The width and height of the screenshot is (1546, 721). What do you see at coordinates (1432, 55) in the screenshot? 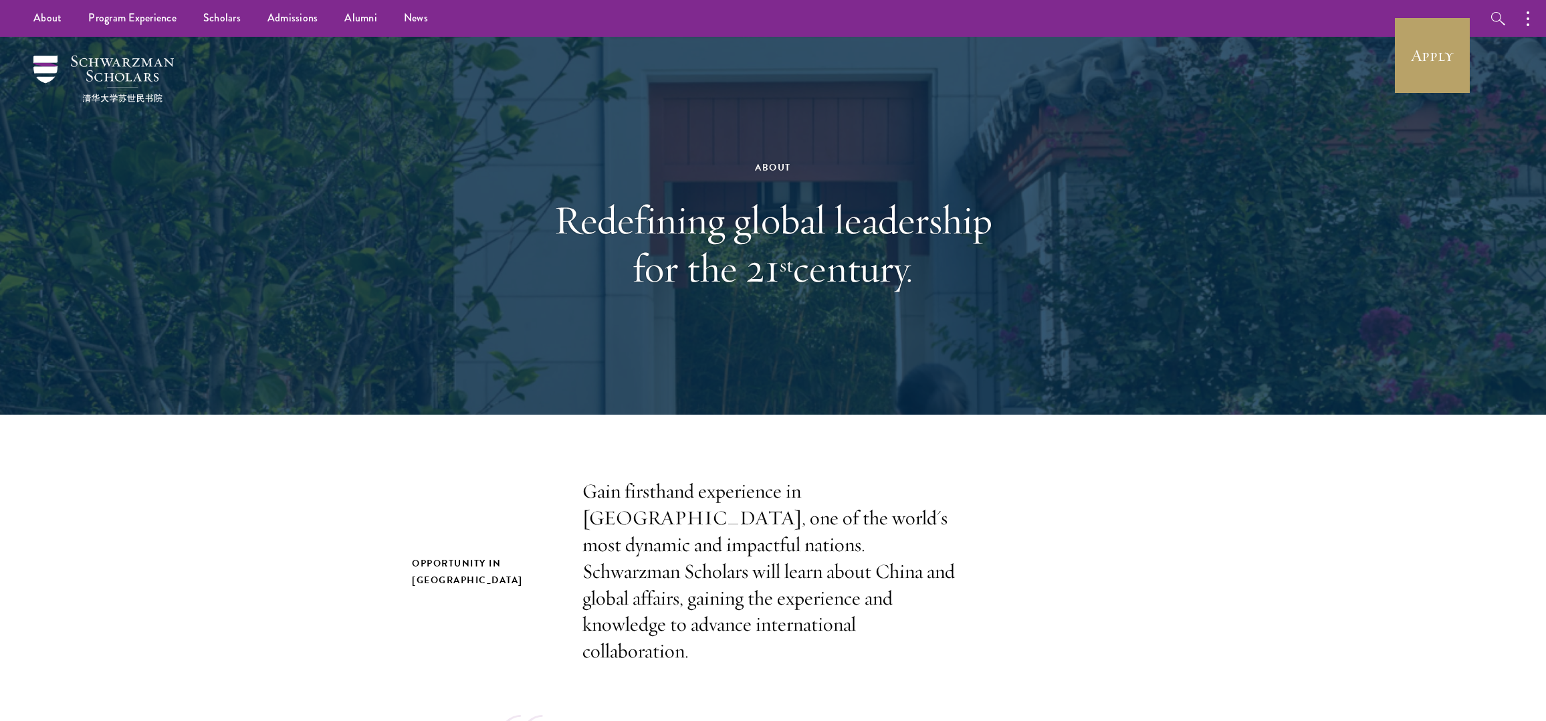
I see `a: Apply` at bounding box center [1432, 55].